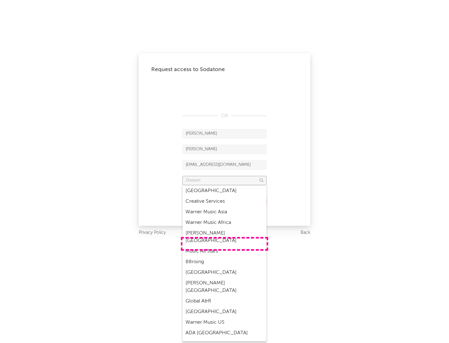  Describe the element at coordinates (225, 301) in the screenshot. I see `div: Global A&R` at that location.